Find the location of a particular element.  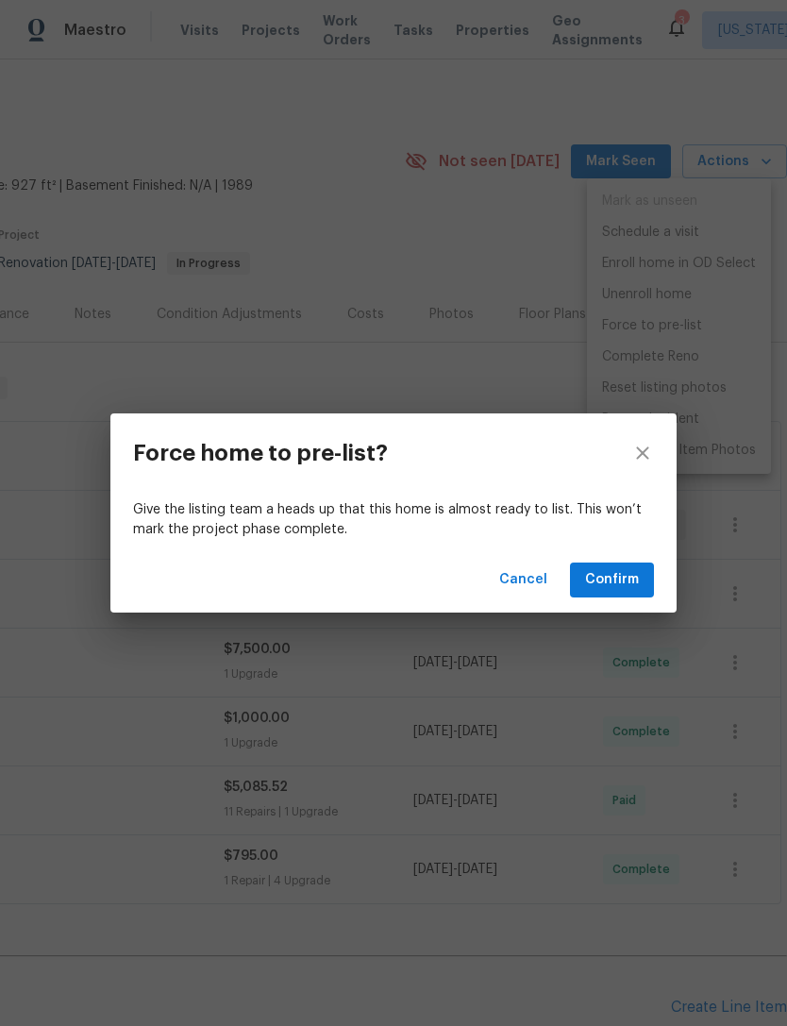

span: Confirm is located at coordinates (611, 579).